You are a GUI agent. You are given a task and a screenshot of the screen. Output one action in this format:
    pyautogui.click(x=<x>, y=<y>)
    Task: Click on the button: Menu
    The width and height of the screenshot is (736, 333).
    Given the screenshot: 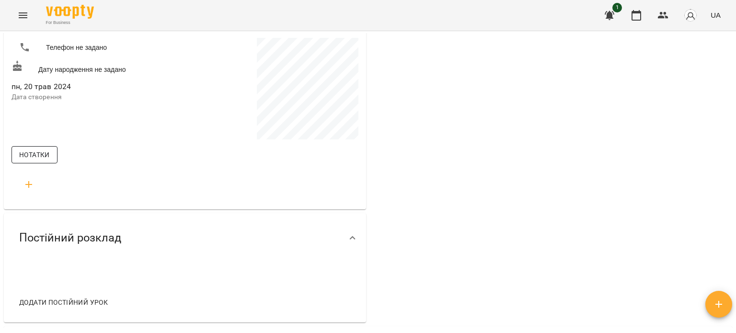 What is the action you would take?
    pyautogui.click(x=23, y=15)
    